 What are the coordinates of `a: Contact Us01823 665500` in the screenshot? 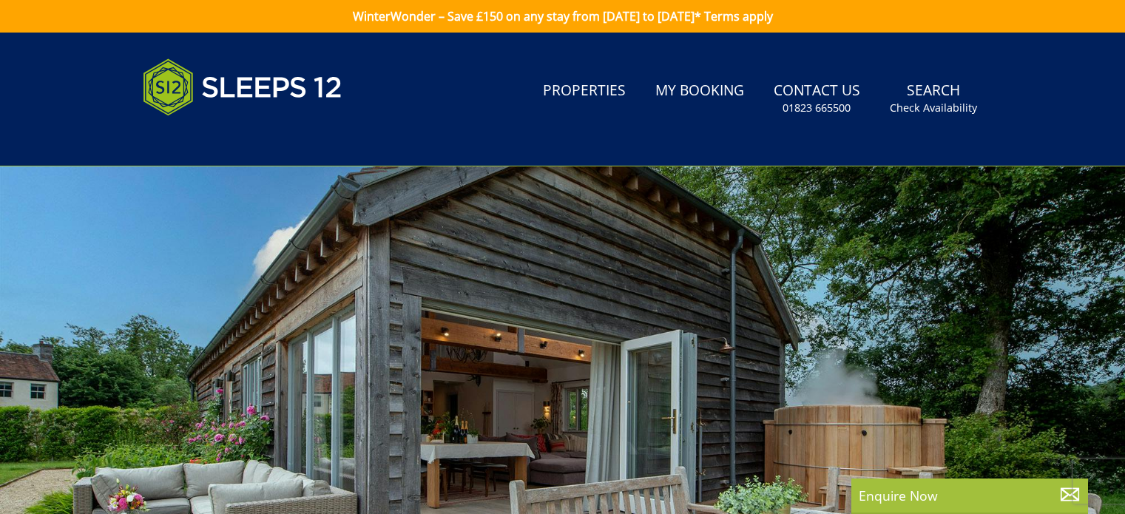 It's located at (816, 98).